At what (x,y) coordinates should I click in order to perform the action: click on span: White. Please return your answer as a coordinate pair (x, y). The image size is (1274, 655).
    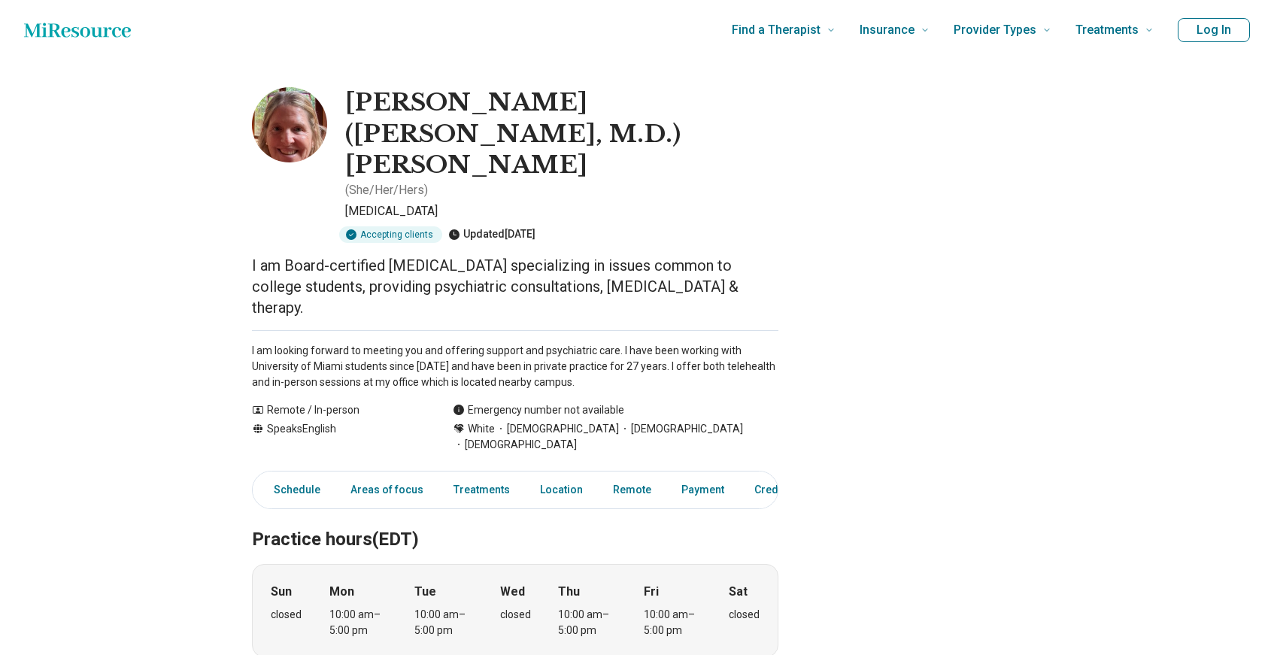
    Looking at the image, I should click on (481, 429).